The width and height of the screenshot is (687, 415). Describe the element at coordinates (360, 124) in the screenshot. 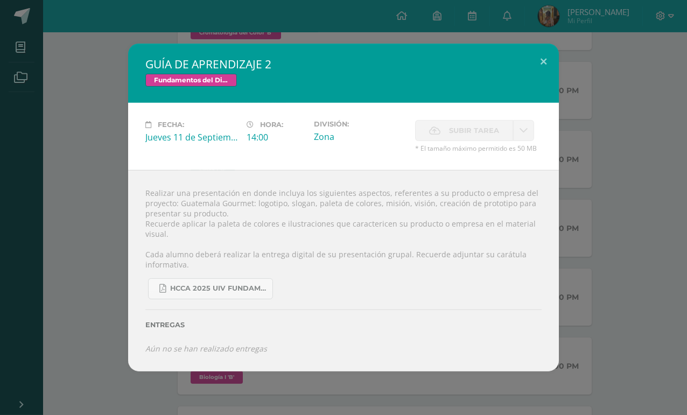

I see `label: División:` at that location.